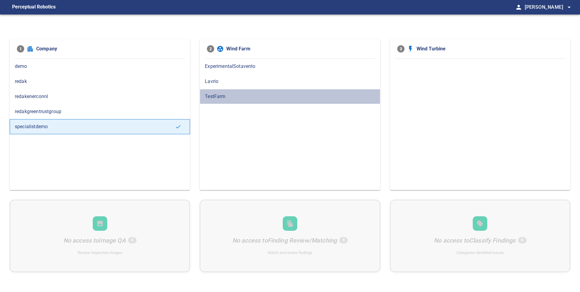 Image resolution: width=580 pixels, height=292 pixels. What do you see at coordinates (290, 66) in the screenshot?
I see `span: ExperimentalSotavento` at bounding box center [290, 66].